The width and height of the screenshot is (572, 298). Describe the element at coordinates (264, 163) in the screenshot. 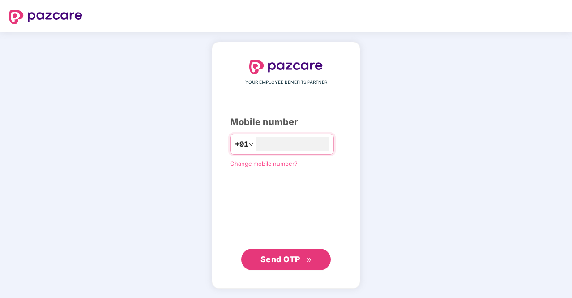

I see `a: Change mobile number?` at that location.